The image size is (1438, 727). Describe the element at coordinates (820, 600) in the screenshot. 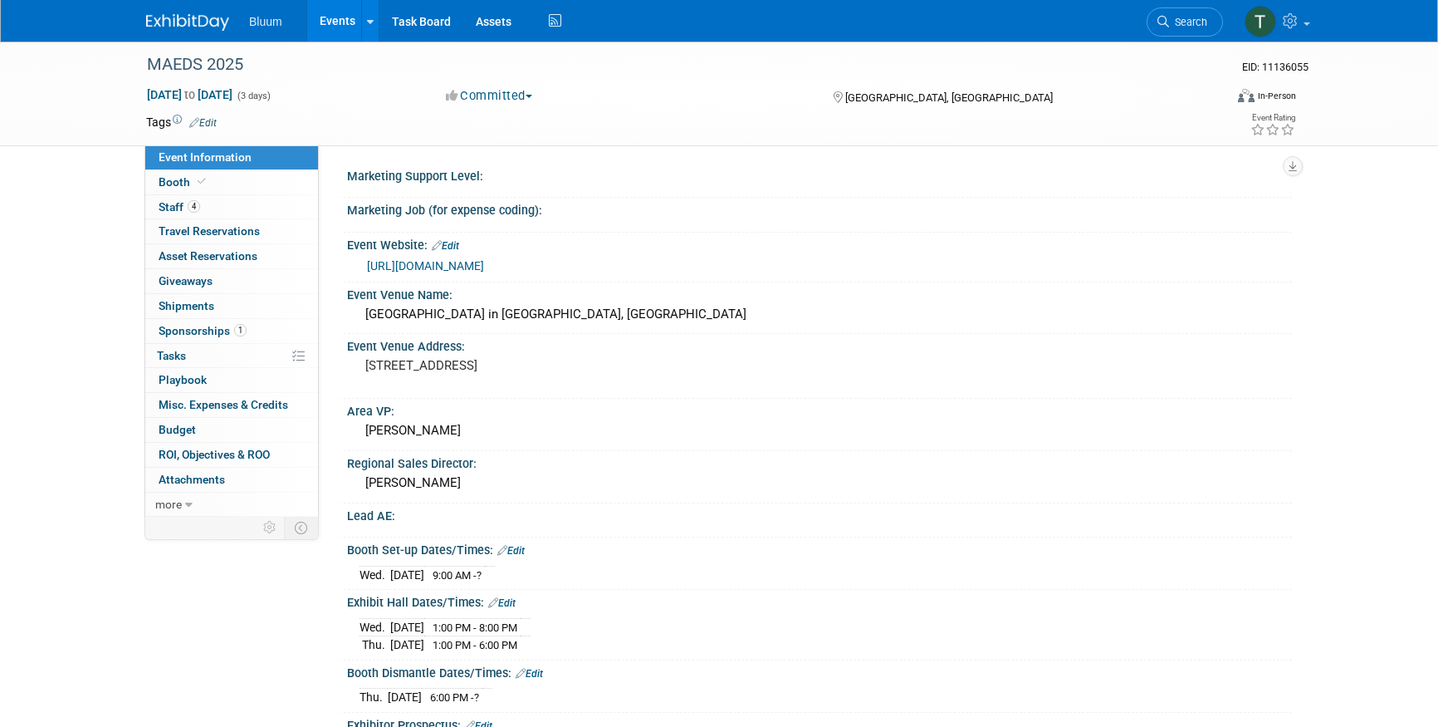

I see `div: Exhibit Hall Dates/Times:` at that location.